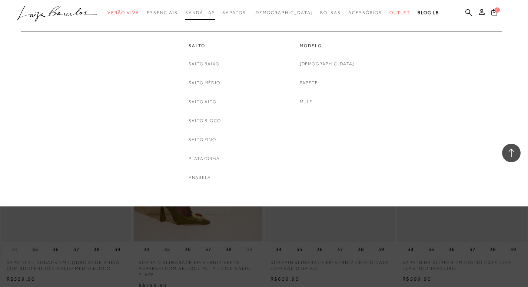  What do you see at coordinates (497, 10) in the screenshot?
I see `span: 0` at bounding box center [497, 10].